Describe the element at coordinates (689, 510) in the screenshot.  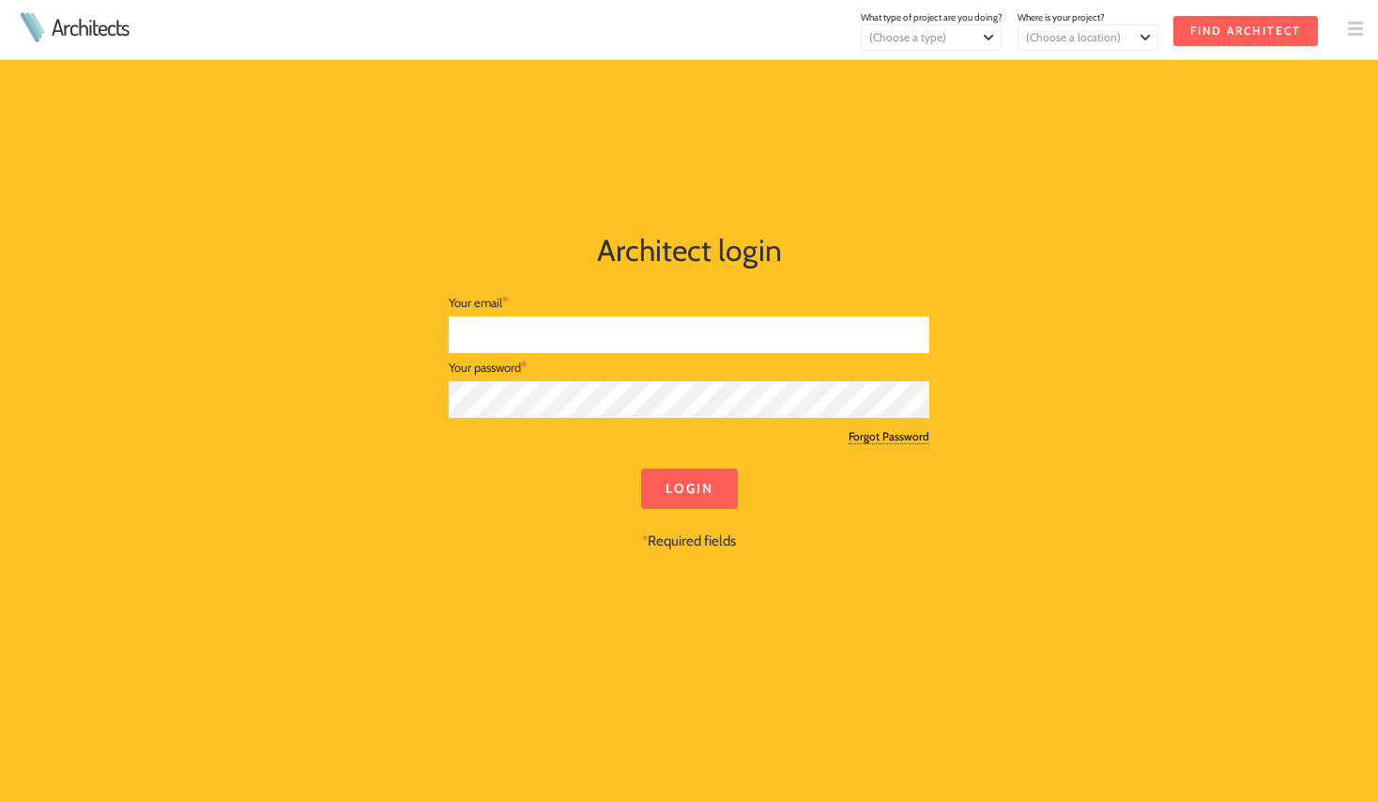
I see `div: Required fields` at that location.